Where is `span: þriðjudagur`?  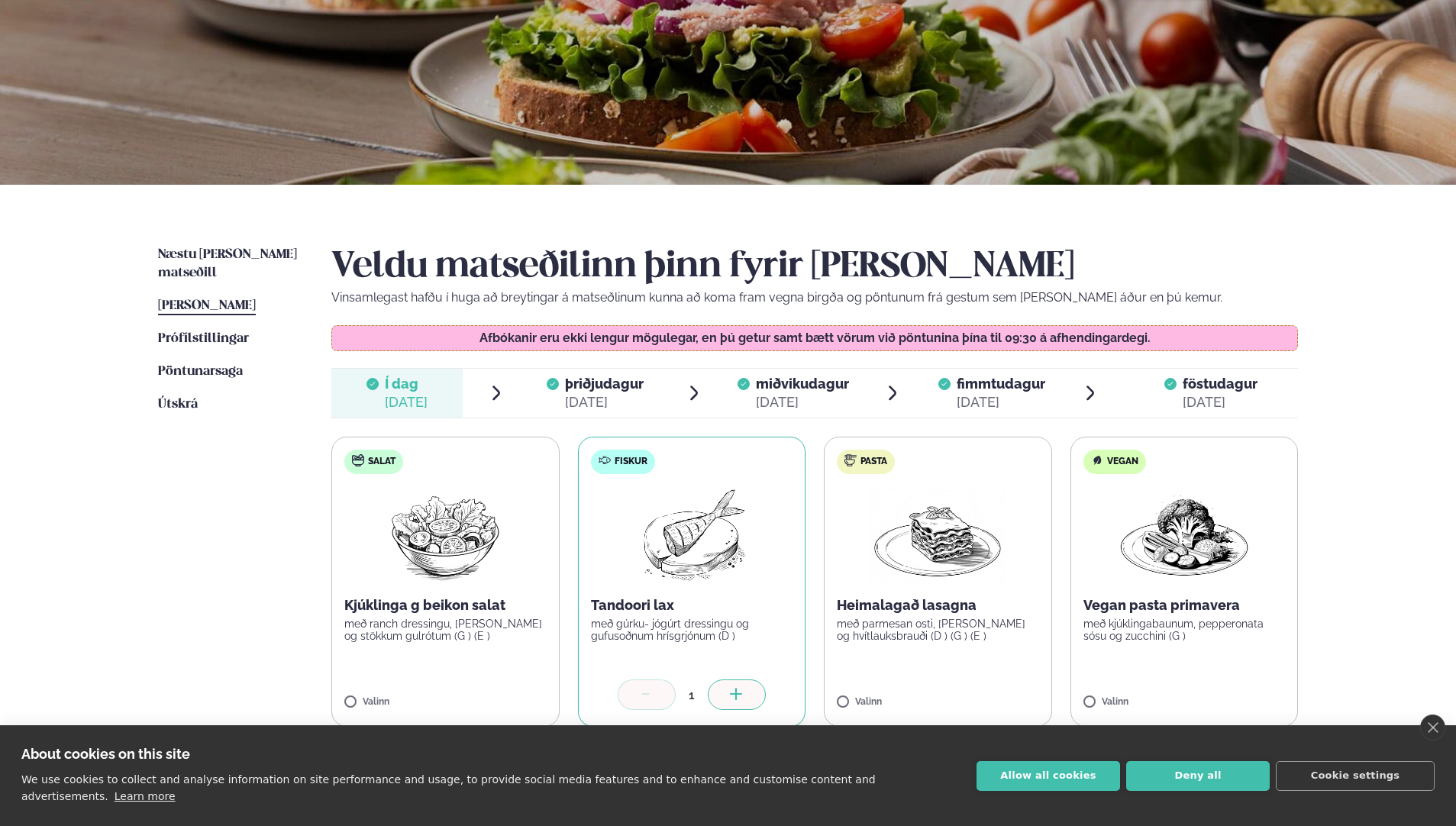 span: þriðjudagur is located at coordinates (604, 384).